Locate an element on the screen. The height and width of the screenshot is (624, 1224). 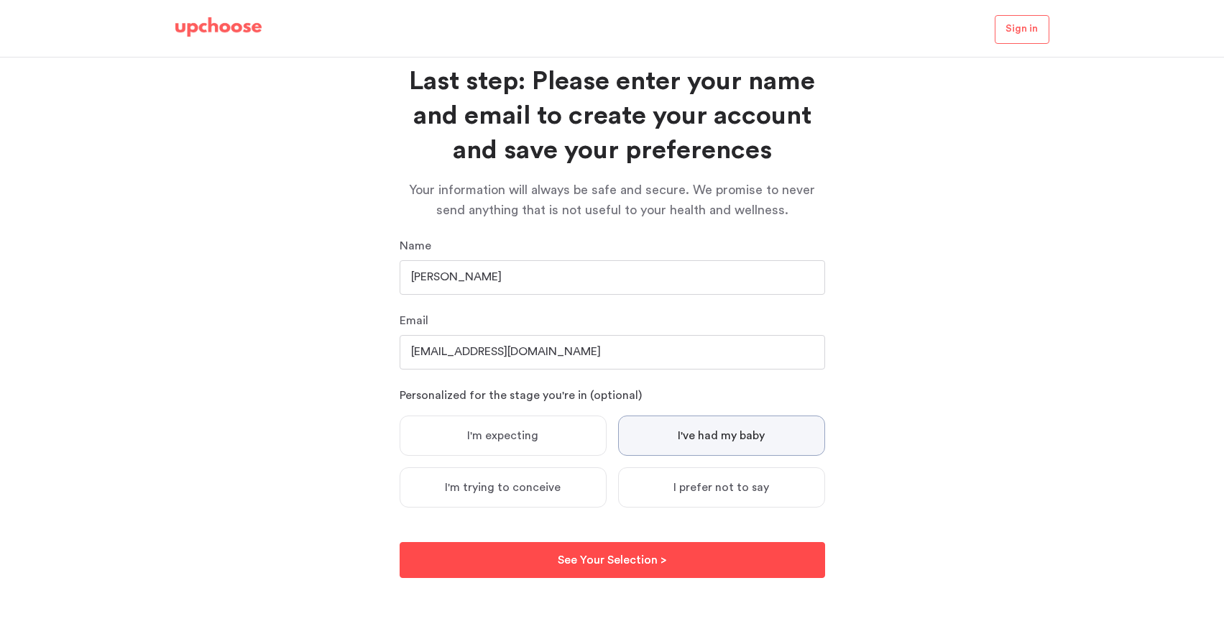
button: See Your Selection > is located at coordinates (612, 560).